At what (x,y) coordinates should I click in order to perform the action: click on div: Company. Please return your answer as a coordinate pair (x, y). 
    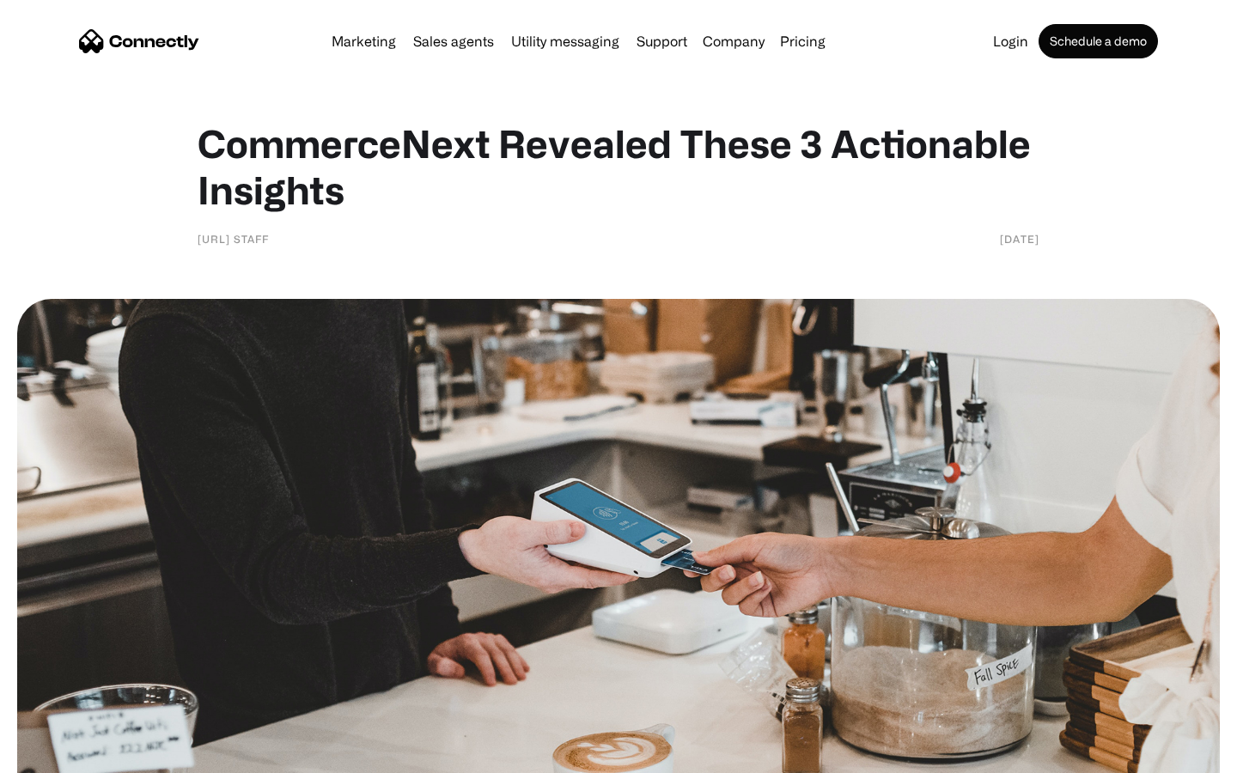
    Looking at the image, I should click on (733, 41).